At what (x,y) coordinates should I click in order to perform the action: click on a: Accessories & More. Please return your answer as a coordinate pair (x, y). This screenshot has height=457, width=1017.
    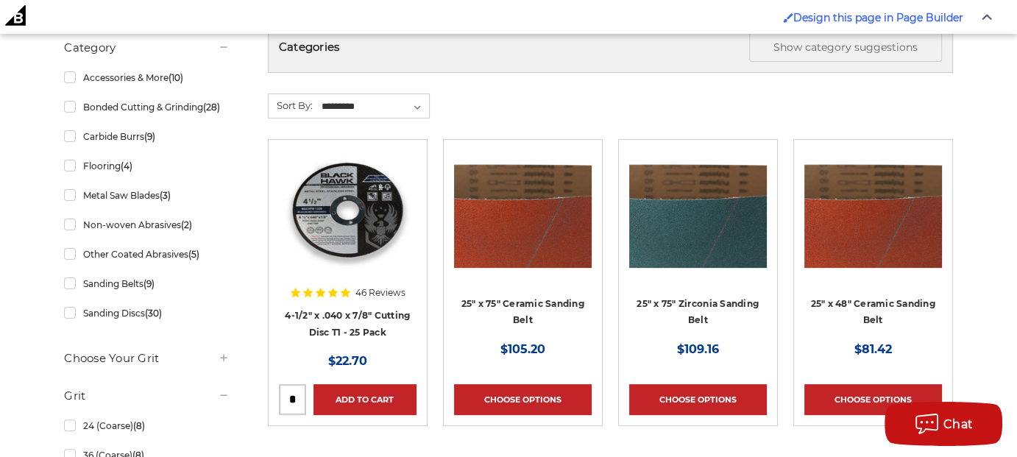
    Looking at the image, I should click on (146, 77).